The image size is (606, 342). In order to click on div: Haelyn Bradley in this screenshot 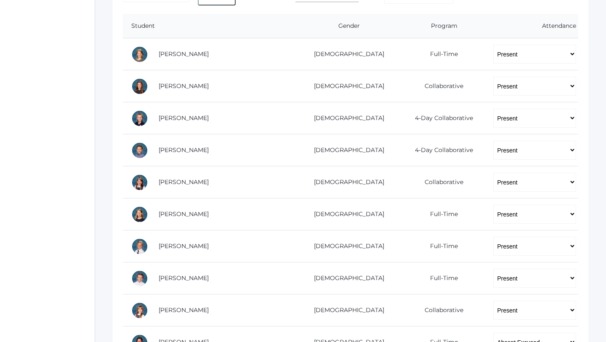, I will do `click(140, 214)`.